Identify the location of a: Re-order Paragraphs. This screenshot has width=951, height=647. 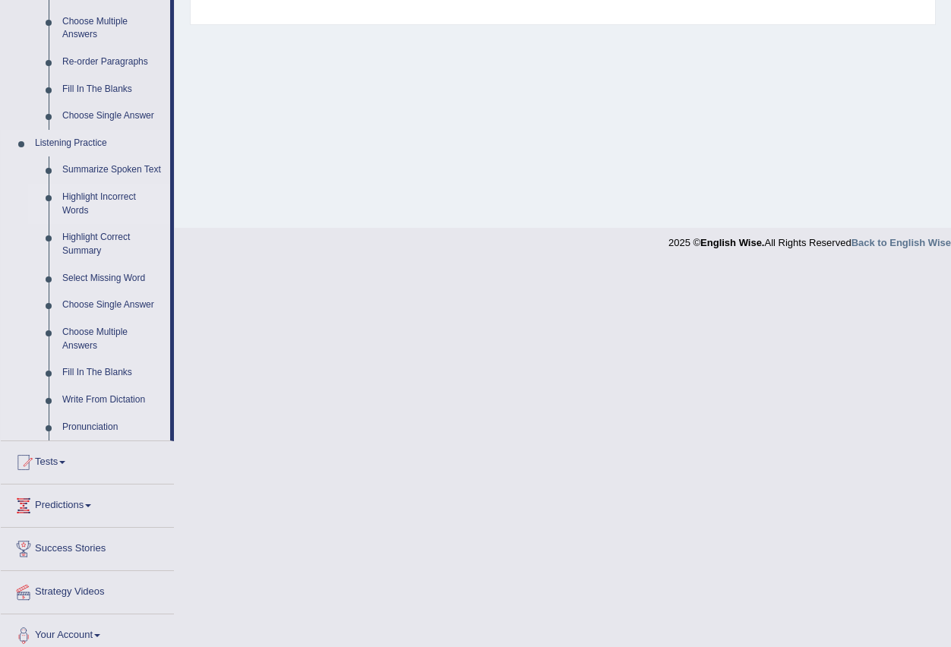
(112, 62).